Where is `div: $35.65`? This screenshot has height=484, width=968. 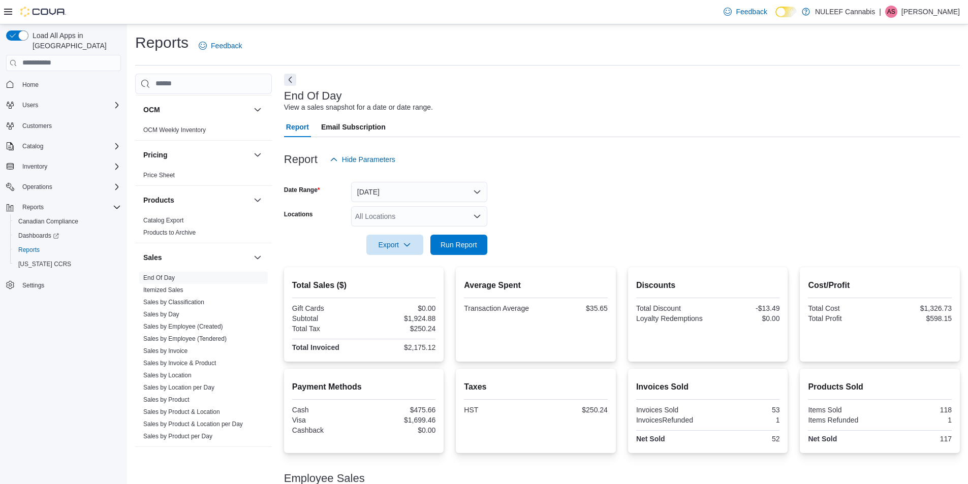
div: $35.65 is located at coordinates (572, 308).